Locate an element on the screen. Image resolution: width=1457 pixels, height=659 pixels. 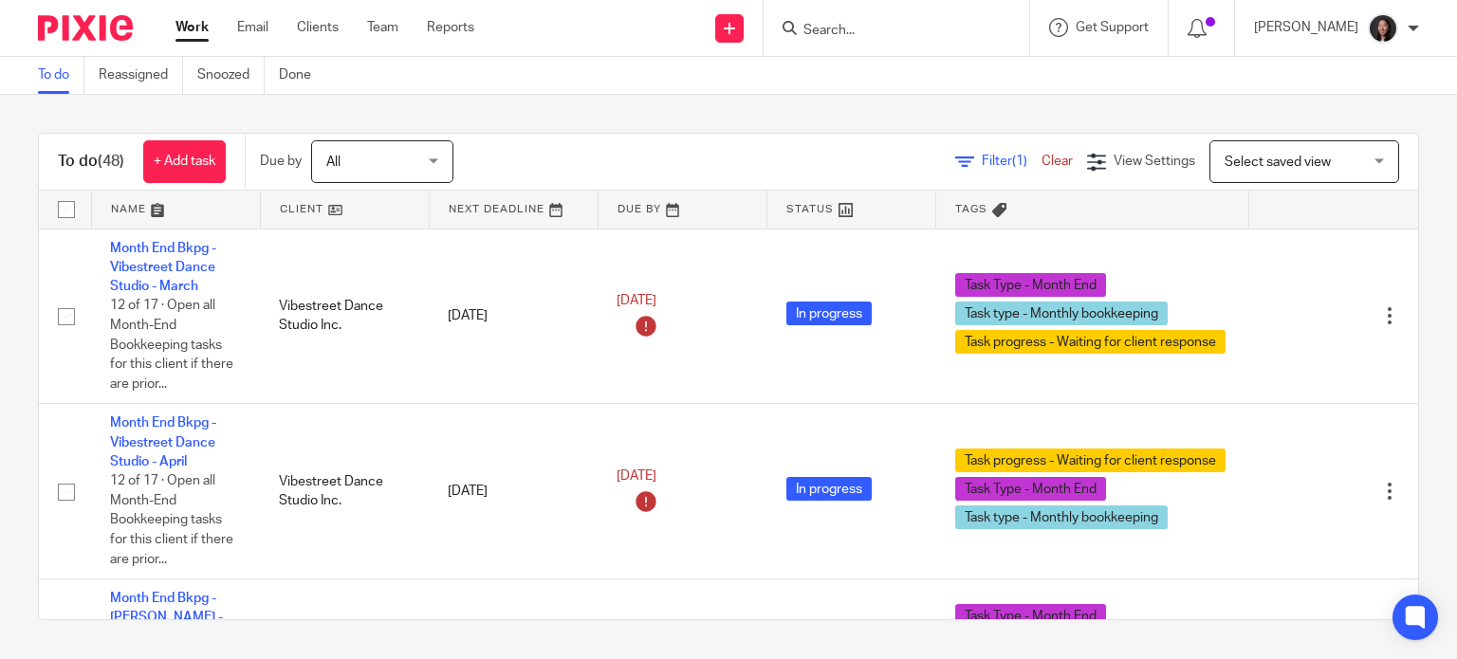
a: Reassigned is located at coordinates (140, 75).